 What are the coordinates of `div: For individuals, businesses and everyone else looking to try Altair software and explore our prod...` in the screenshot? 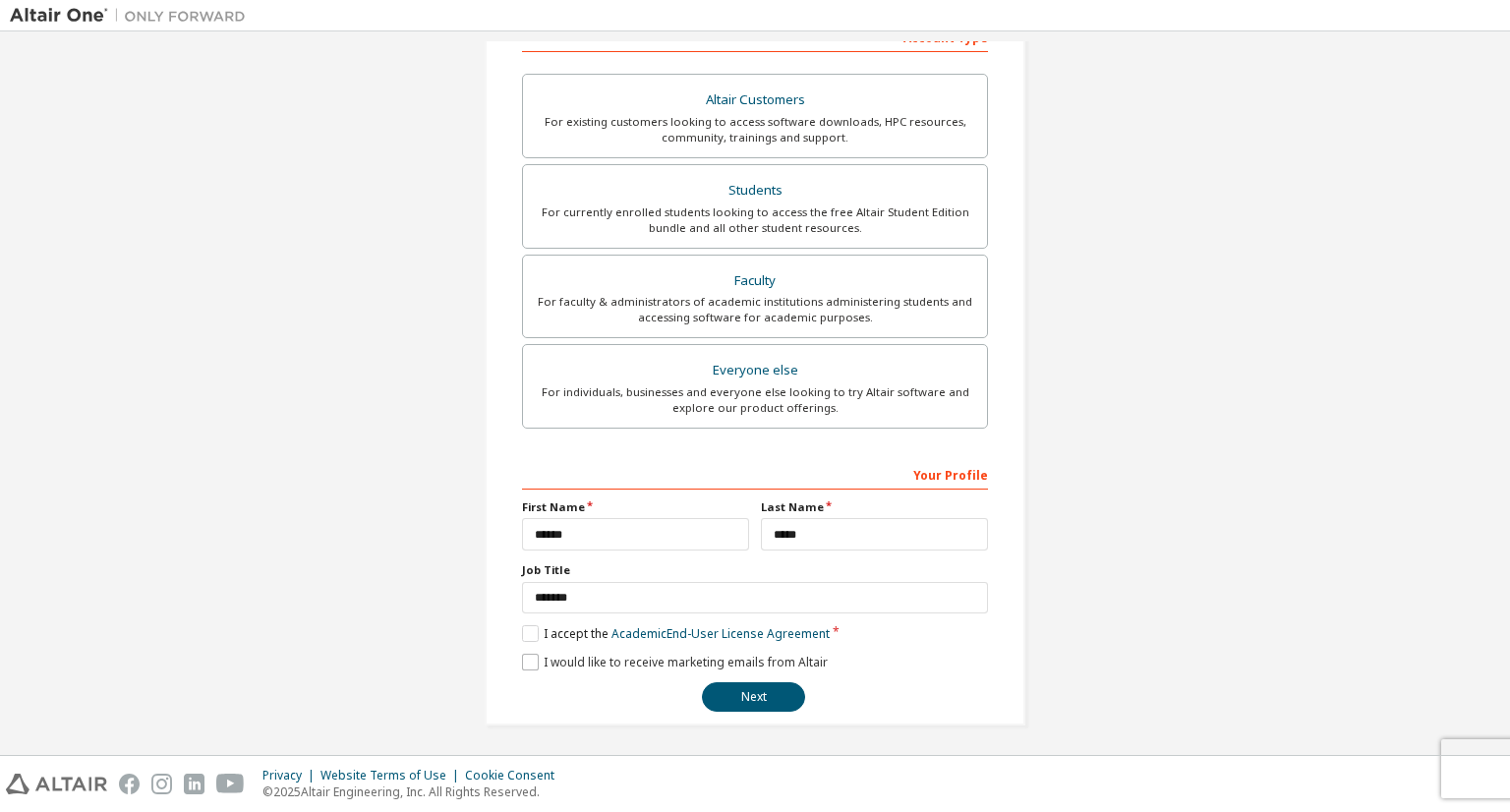 It's located at (755, 400).